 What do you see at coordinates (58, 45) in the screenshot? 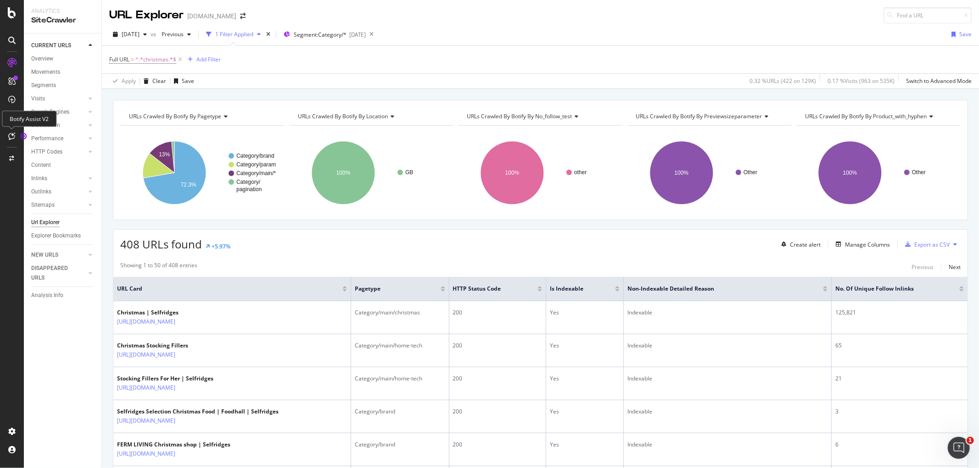
I see `a: CURRENT URLS` at bounding box center [58, 45].